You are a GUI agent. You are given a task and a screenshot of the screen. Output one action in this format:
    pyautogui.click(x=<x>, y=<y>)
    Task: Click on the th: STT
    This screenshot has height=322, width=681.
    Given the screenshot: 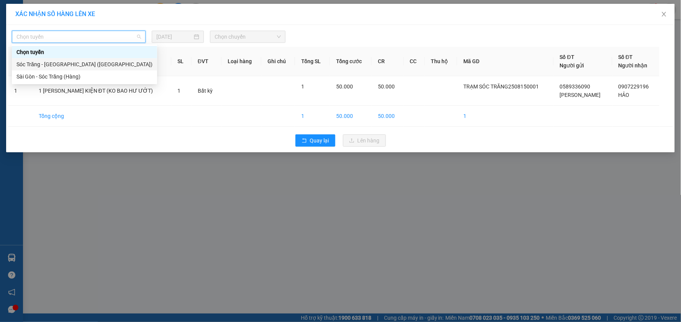 What is the action you would take?
    pyautogui.click(x=20, y=61)
    